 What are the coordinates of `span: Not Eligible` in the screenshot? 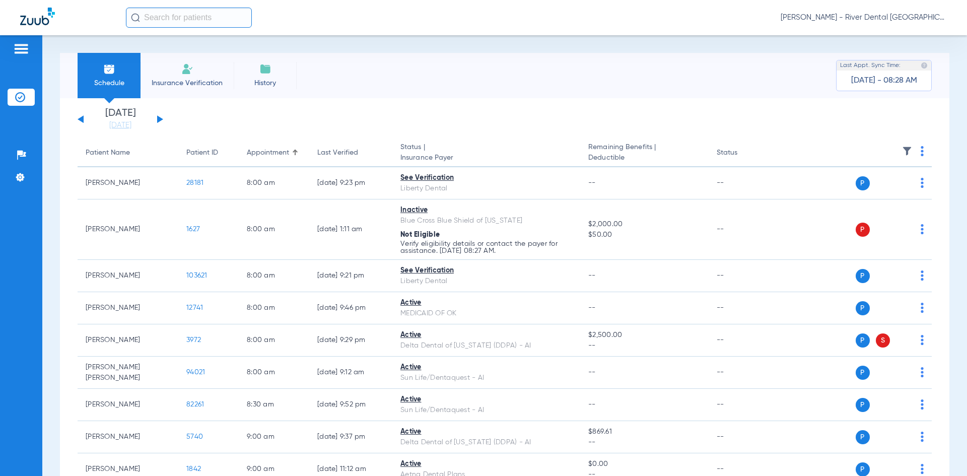 It's located at (420, 235).